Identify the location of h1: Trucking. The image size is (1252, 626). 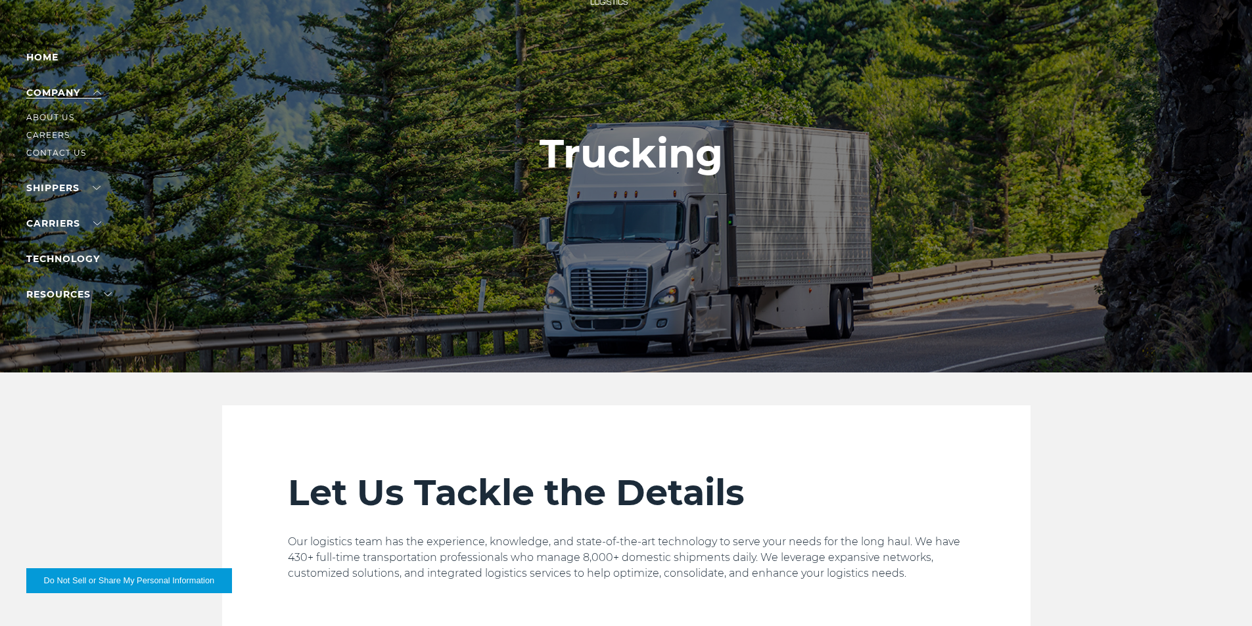
(631, 154).